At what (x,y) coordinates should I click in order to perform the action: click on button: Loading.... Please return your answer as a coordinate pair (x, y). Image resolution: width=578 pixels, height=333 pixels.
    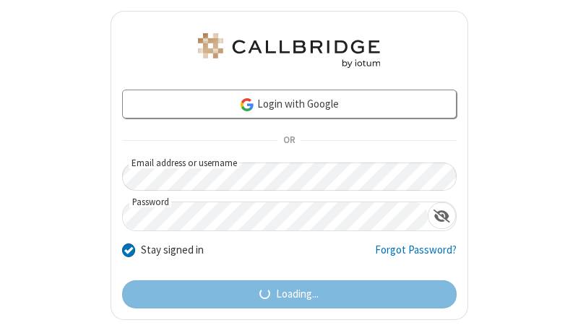
    Looking at the image, I should click on (289, 295).